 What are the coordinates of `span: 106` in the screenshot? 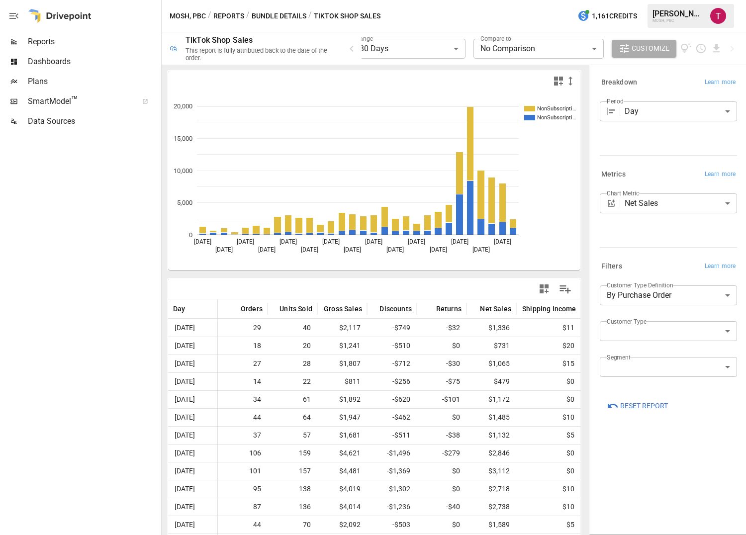 It's located at (243, 453).